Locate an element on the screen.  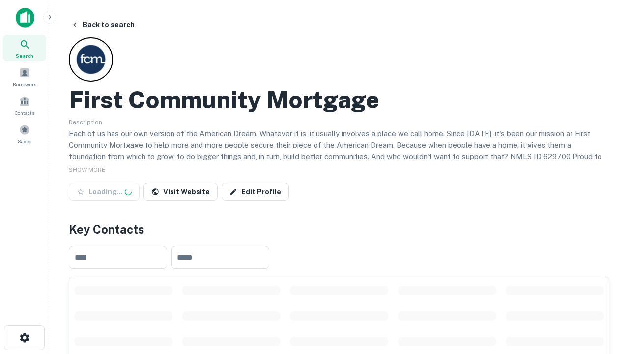
h4: Key Contacts is located at coordinates (339, 229).